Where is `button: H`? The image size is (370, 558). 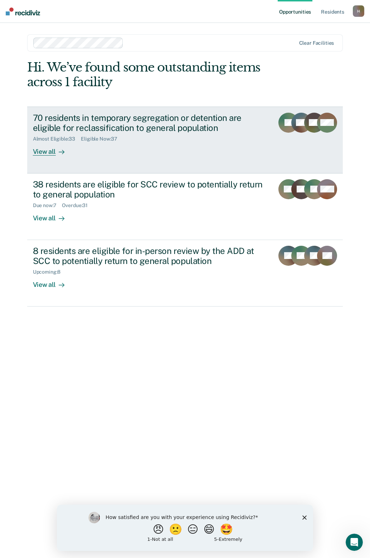
button: H is located at coordinates (358, 11).